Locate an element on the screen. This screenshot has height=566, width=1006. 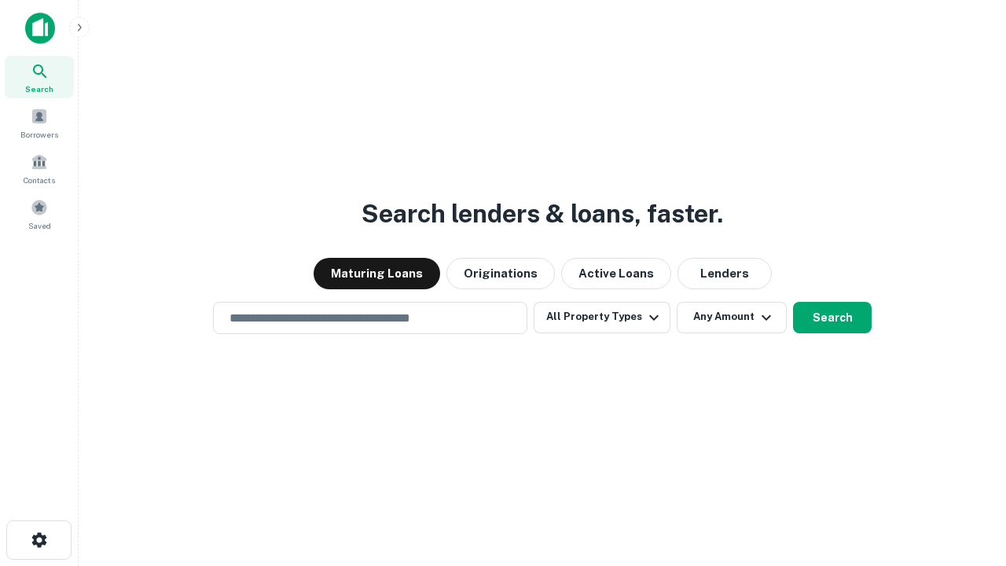
button: Maturing Loans is located at coordinates (377, 274).